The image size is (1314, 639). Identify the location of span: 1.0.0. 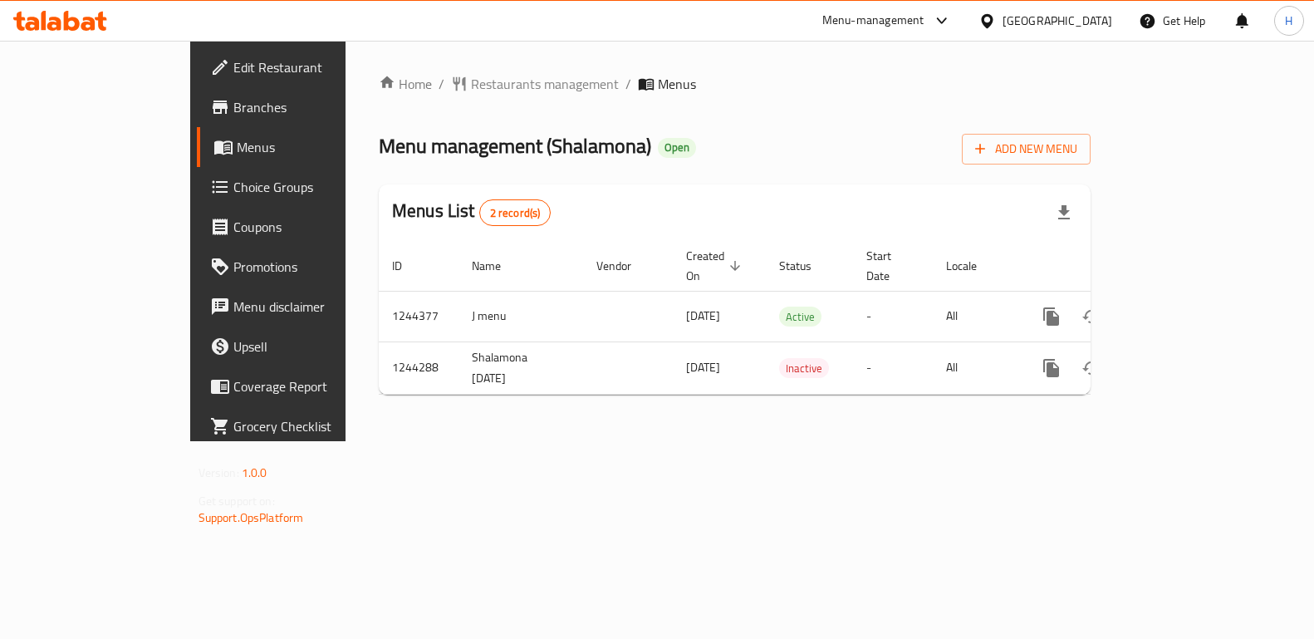
(254, 473).